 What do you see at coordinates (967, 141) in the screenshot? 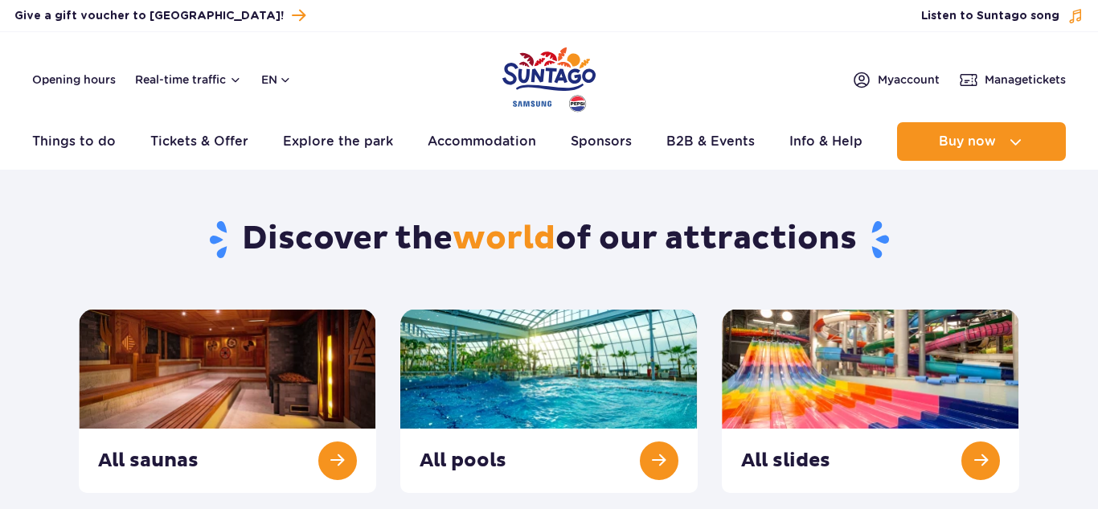
I see `span: Buy now` at bounding box center [967, 141].